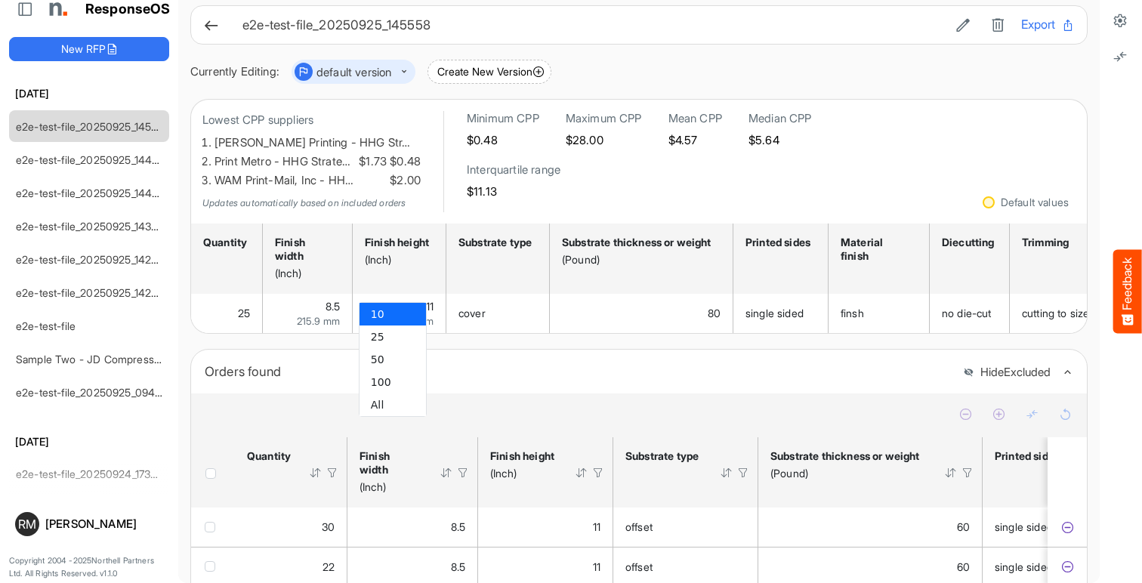 The image size is (1142, 583). Describe the element at coordinates (318, 321) in the screenshot. I see `span: 215.9 mm` at that location.